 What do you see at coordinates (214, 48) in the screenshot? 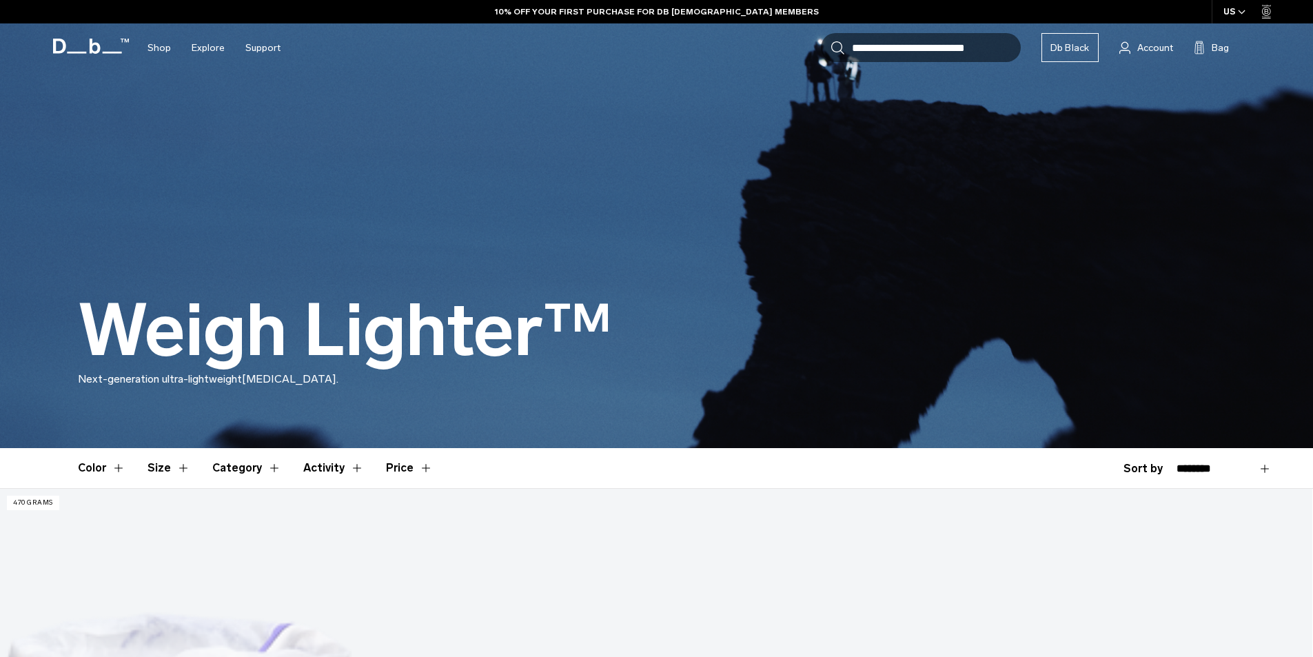
I see `nav: Main Navigation` at bounding box center [214, 48].